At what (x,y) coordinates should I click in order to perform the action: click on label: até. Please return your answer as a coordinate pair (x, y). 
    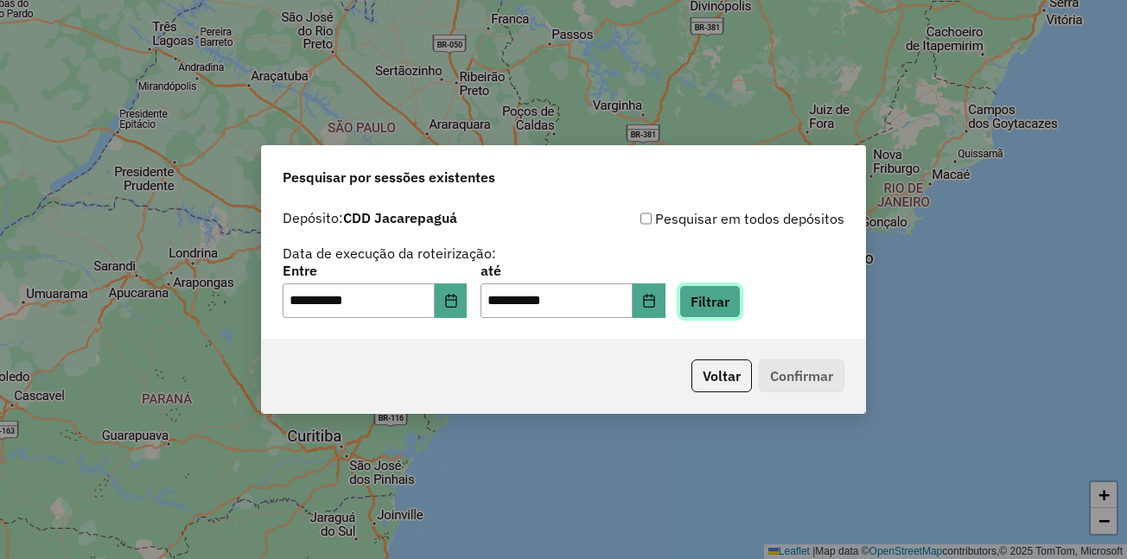
    Looking at the image, I should click on (572, 270).